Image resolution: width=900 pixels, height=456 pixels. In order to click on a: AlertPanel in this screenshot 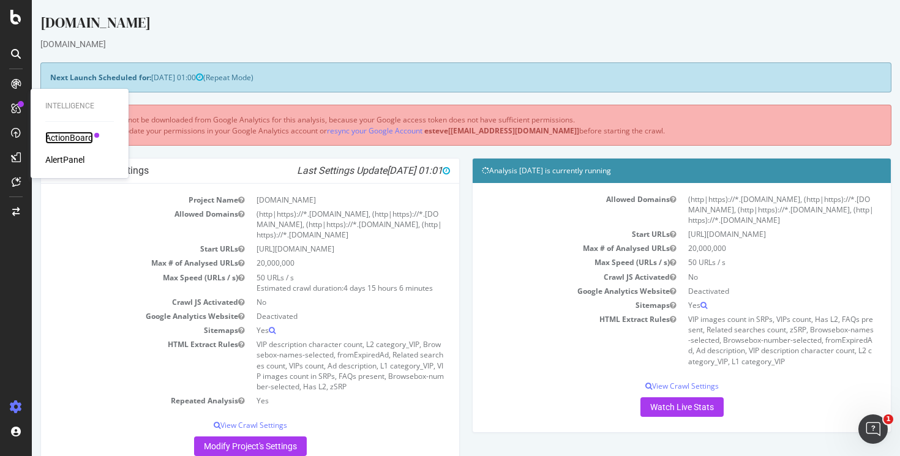, I will do `click(65, 160)`.